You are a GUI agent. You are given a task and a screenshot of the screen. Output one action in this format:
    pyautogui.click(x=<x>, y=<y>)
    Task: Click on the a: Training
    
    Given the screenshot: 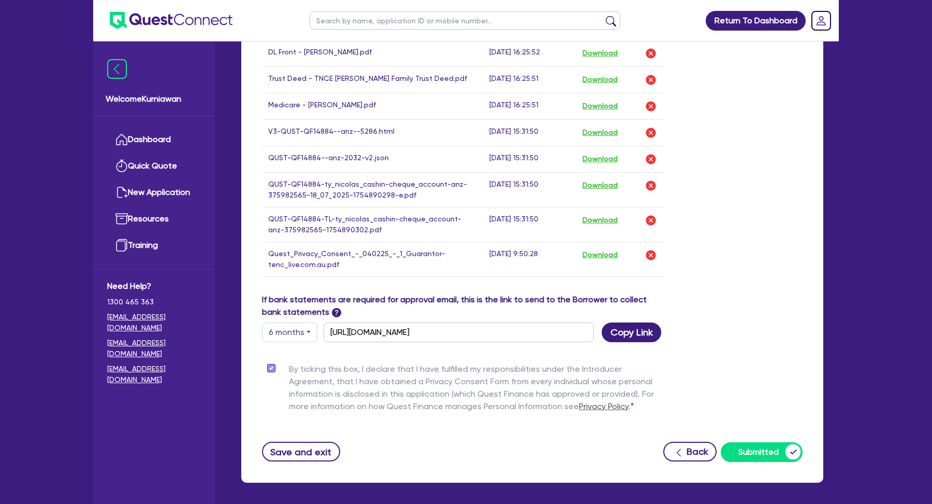 What is the action you would take?
    pyautogui.click(x=154, y=245)
    